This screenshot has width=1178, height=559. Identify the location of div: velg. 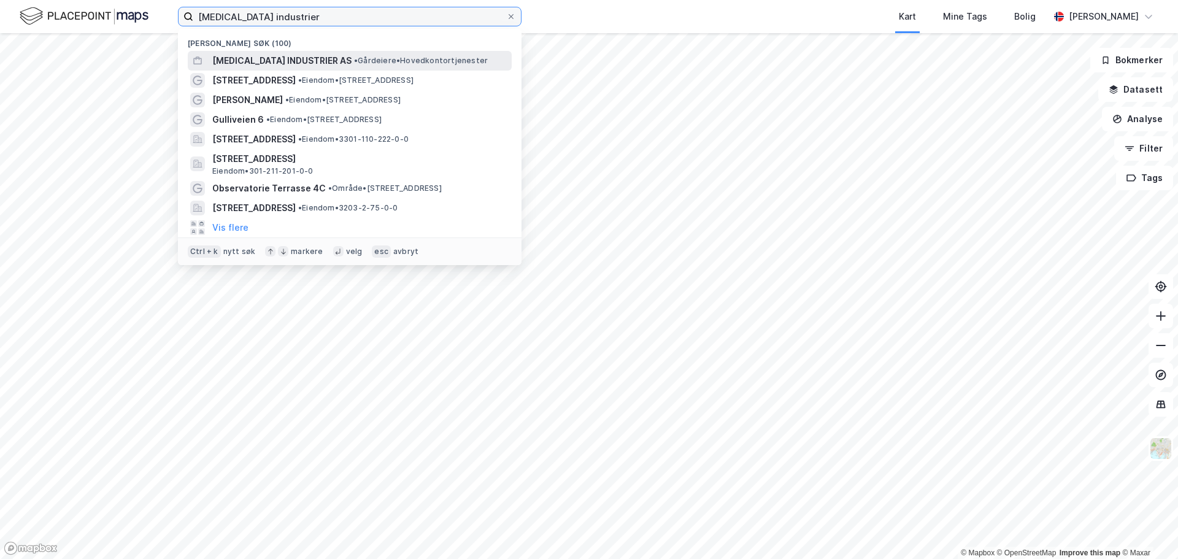
(354, 252).